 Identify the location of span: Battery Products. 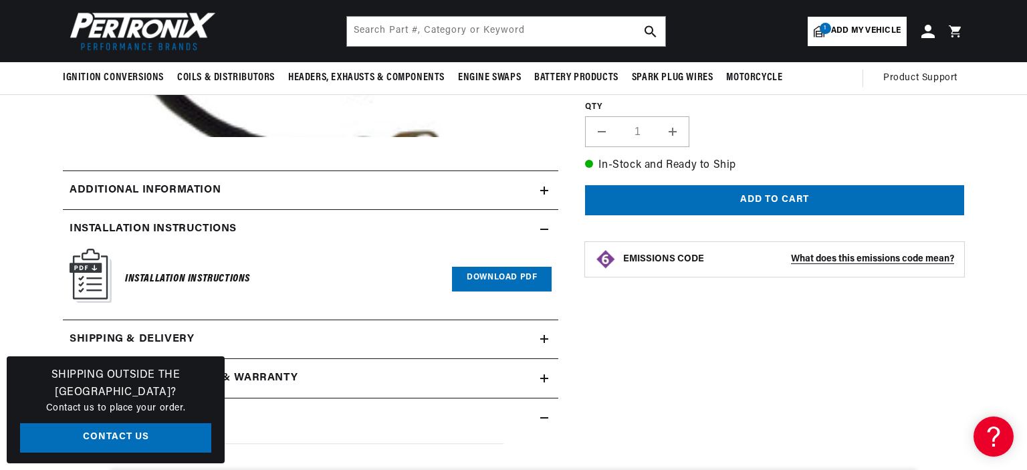
(576, 78).